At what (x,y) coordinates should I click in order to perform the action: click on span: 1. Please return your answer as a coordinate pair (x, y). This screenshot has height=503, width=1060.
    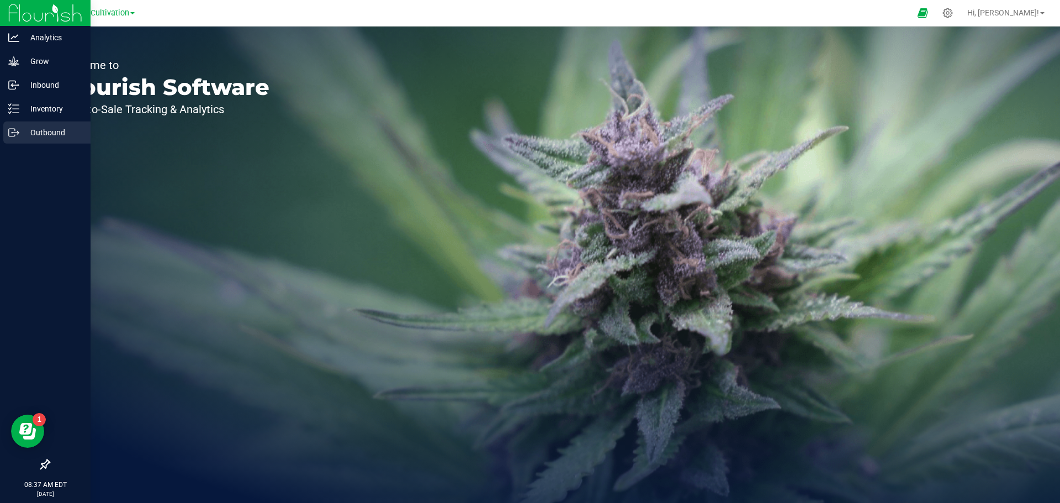
    Looking at the image, I should click on (7, 6).